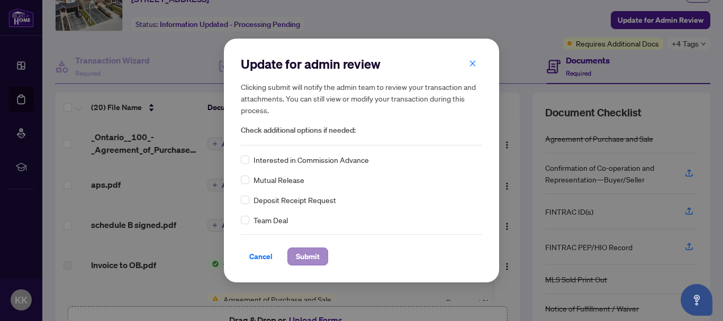 This screenshot has height=321, width=723. Describe the element at coordinates (279, 180) in the screenshot. I see `span: Mutual Release` at that location.